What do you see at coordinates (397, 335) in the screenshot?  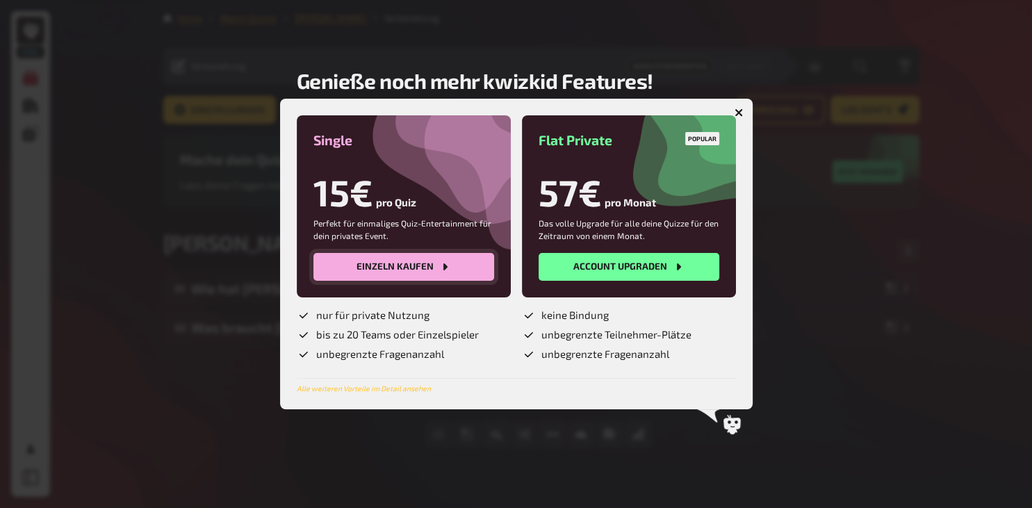 I see `span: bis zu 20 Teams oder Einzelspieler` at bounding box center [397, 335].